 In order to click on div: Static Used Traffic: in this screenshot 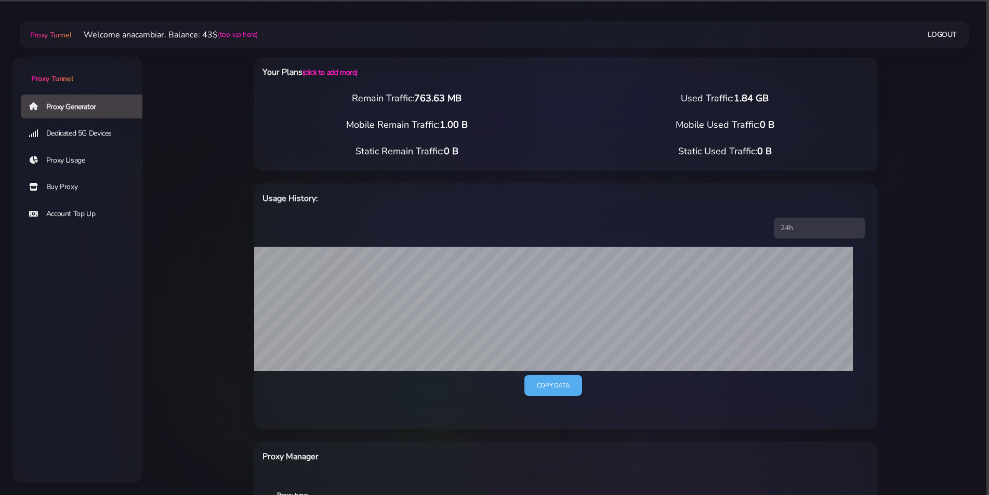, I will do `click(725, 151)`.